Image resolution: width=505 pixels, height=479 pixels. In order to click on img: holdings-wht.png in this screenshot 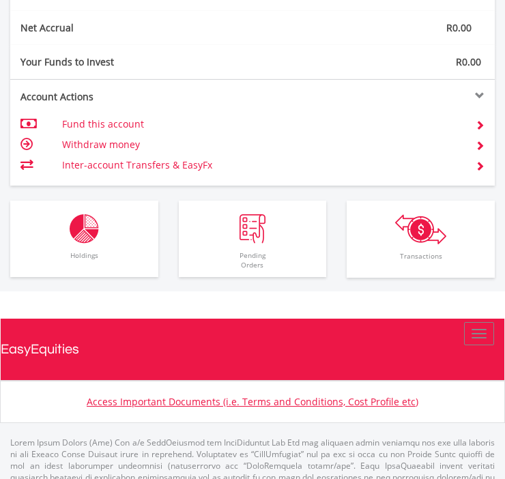, I will do `click(84, 228)`.